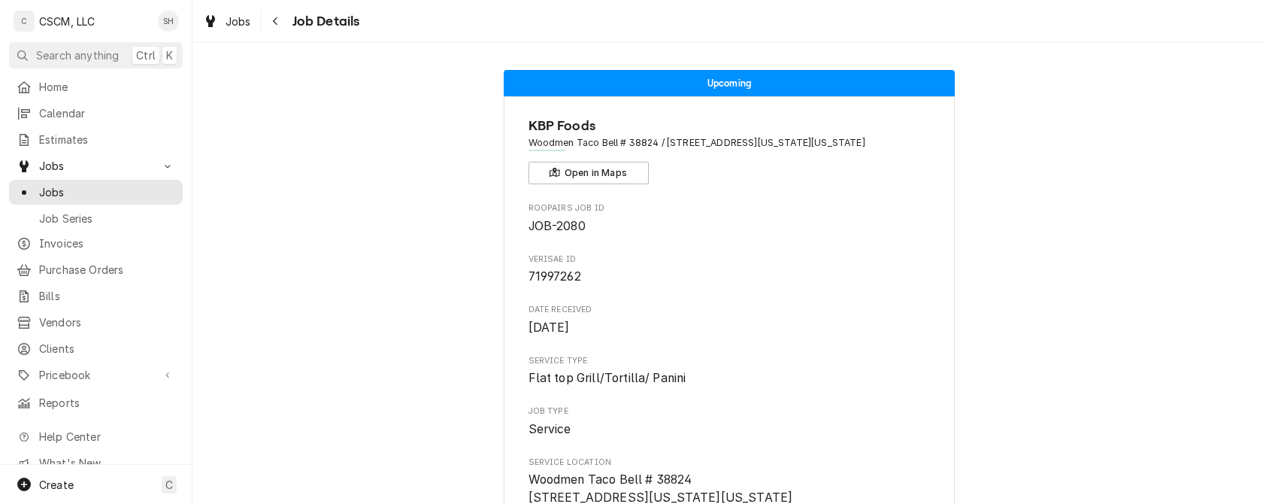 The height and width of the screenshot is (504, 1266). I want to click on div: Job Type, so click(729, 421).